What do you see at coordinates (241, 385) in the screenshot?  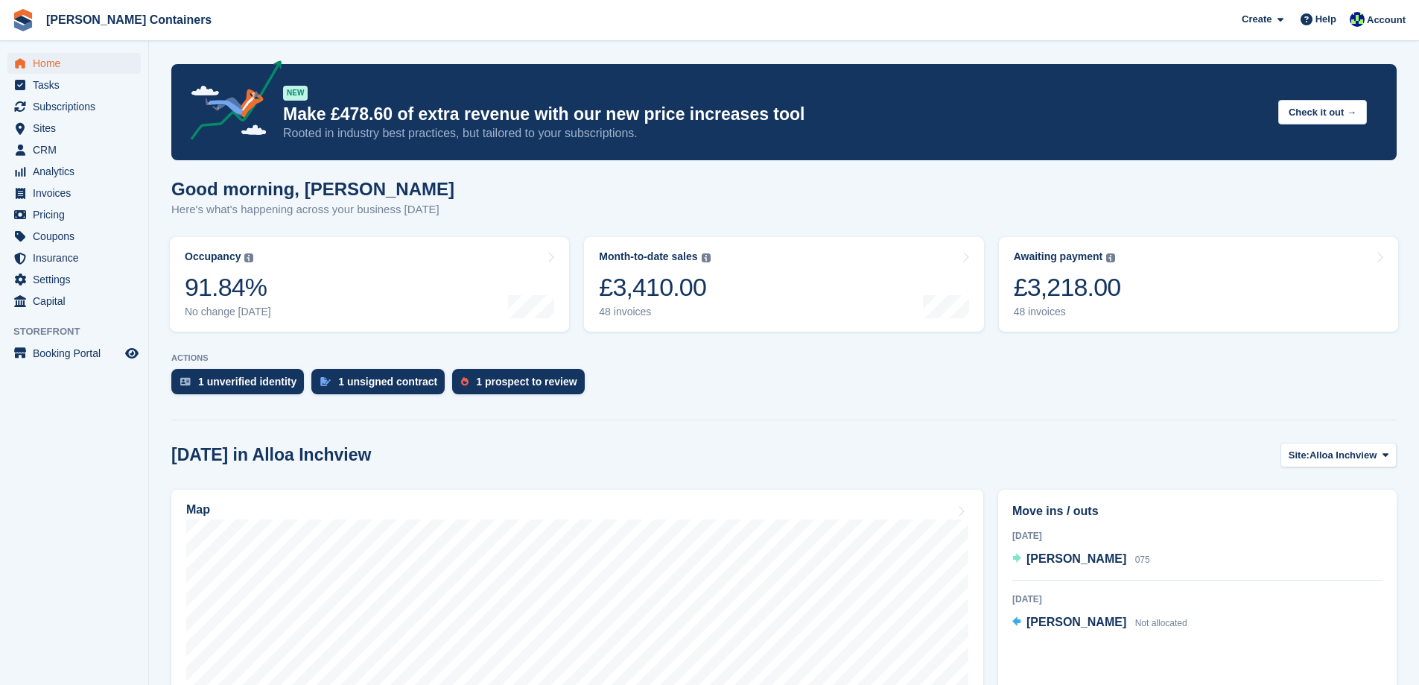 I see `a: 1 unverified identity` at bounding box center [241, 385].